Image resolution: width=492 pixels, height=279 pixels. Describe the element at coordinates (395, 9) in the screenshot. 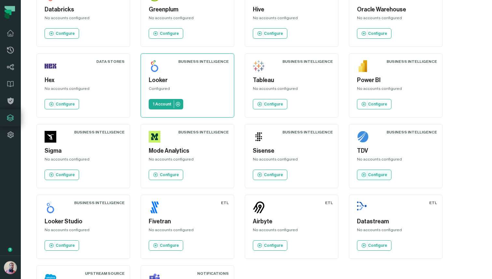

I see `h5: Oracle Warehouse` at that location.